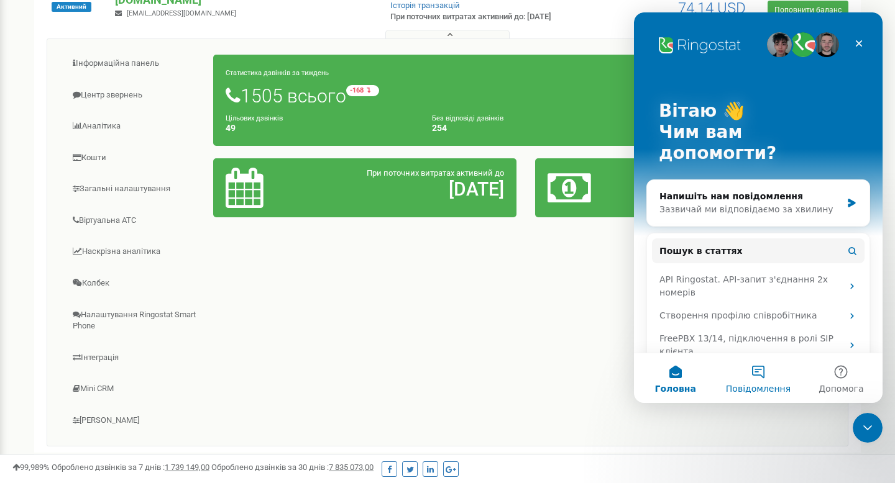 The width and height of the screenshot is (895, 483). I want to click on p: Чим вам допомогти?, so click(124, 130).